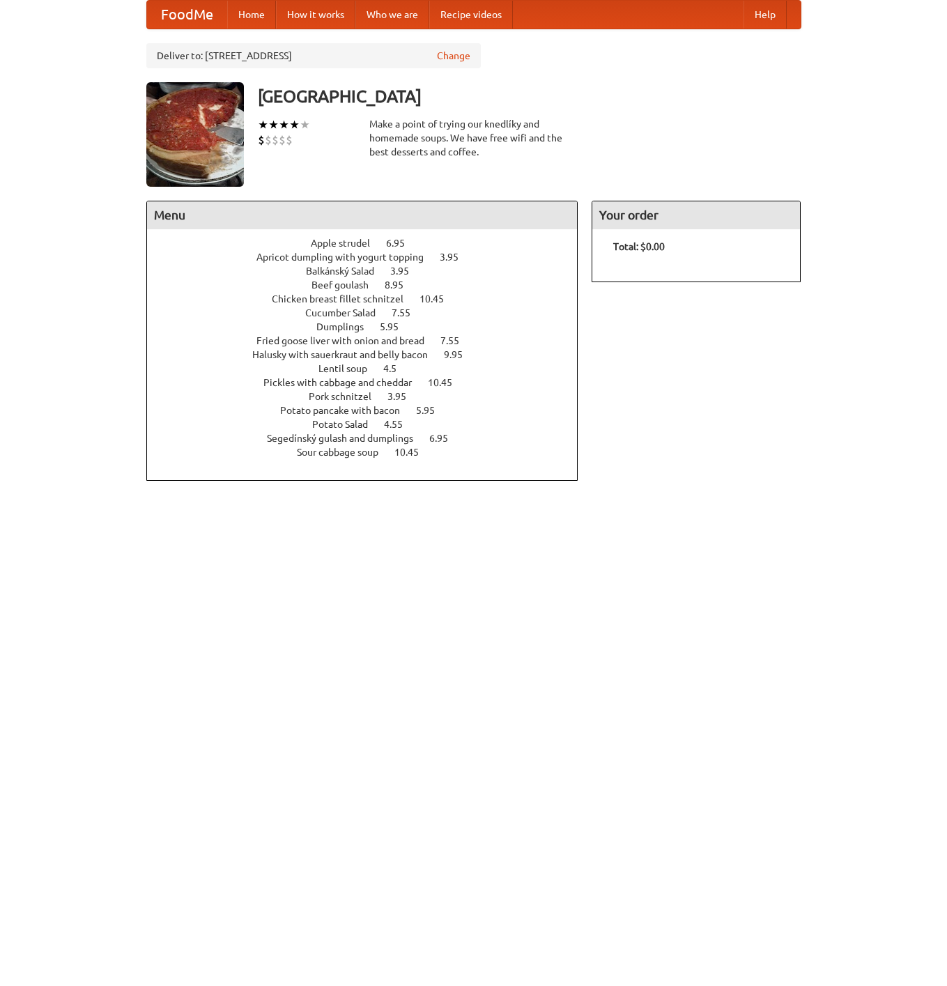  What do you see at coordinates (400, 425) in the screenshot?
I see `span: 4.55` at bounding box center [400, 425].